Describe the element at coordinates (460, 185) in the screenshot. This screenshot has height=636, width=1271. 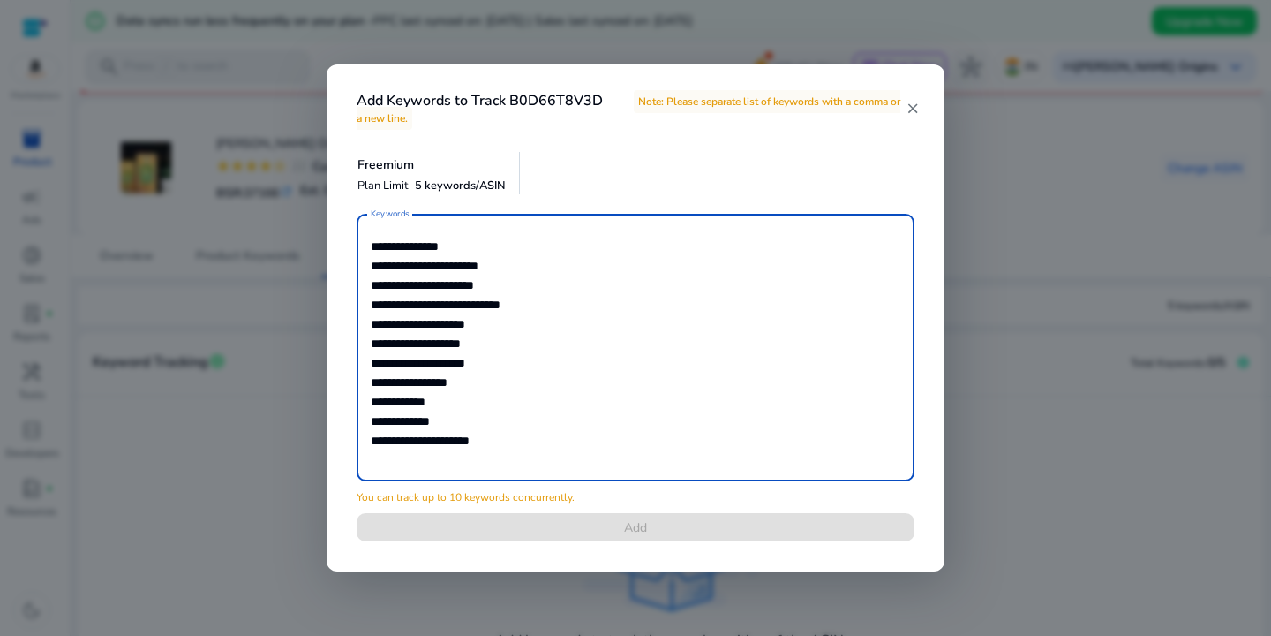
I see `span: 5 keywords/ASIN` at that location.